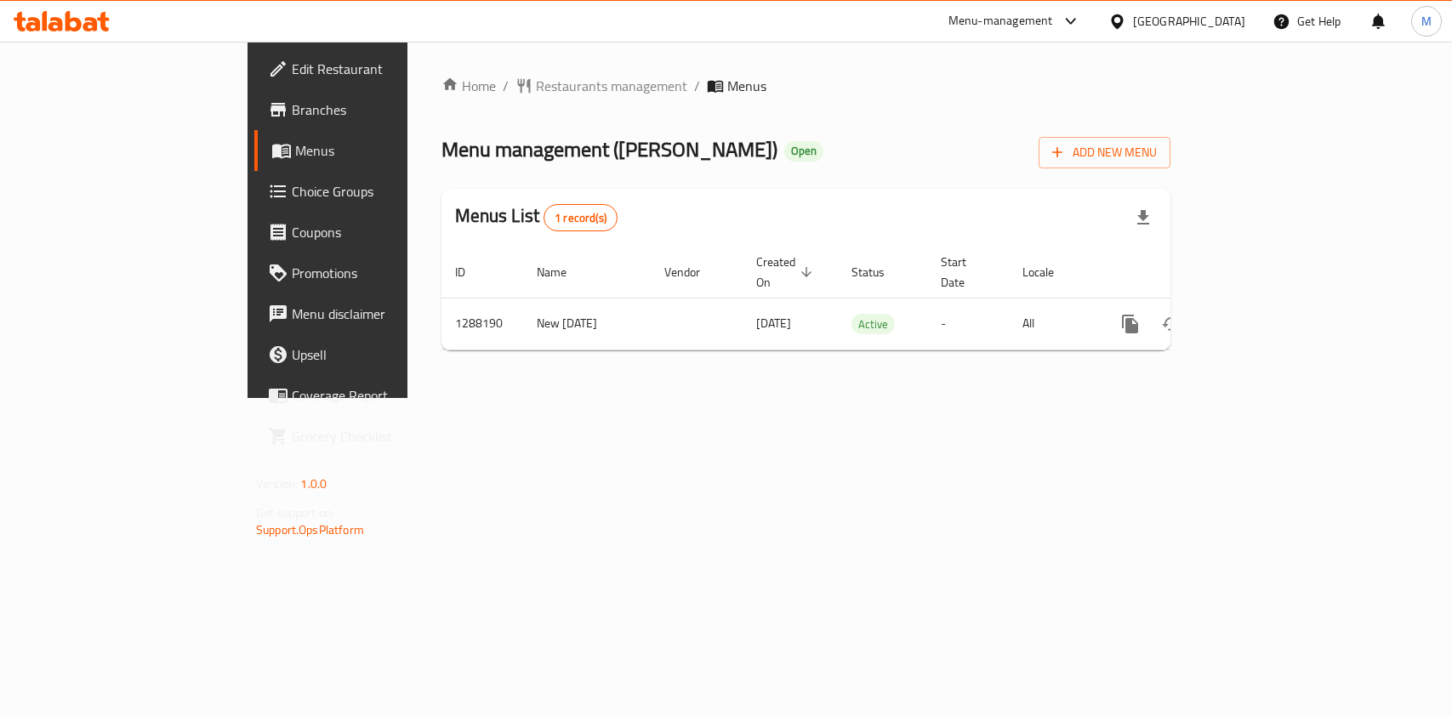 The height and width of the screenshot is (716, 1452). Describe the element at coordinates (295, 513) in the screenshot. I see `span: Get support on:` at that location.